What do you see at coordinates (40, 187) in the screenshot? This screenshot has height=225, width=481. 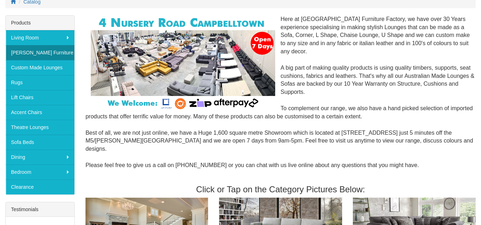 I see `a: Clearance` at bounding box center [40, 187].